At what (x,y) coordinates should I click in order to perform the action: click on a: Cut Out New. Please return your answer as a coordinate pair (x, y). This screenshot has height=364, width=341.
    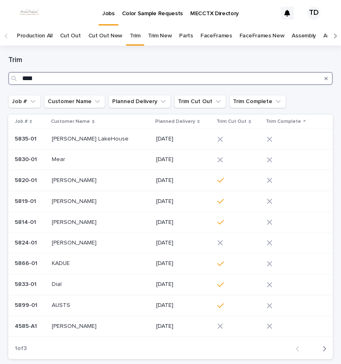
    Looking at the image, I should click on (106, 36).